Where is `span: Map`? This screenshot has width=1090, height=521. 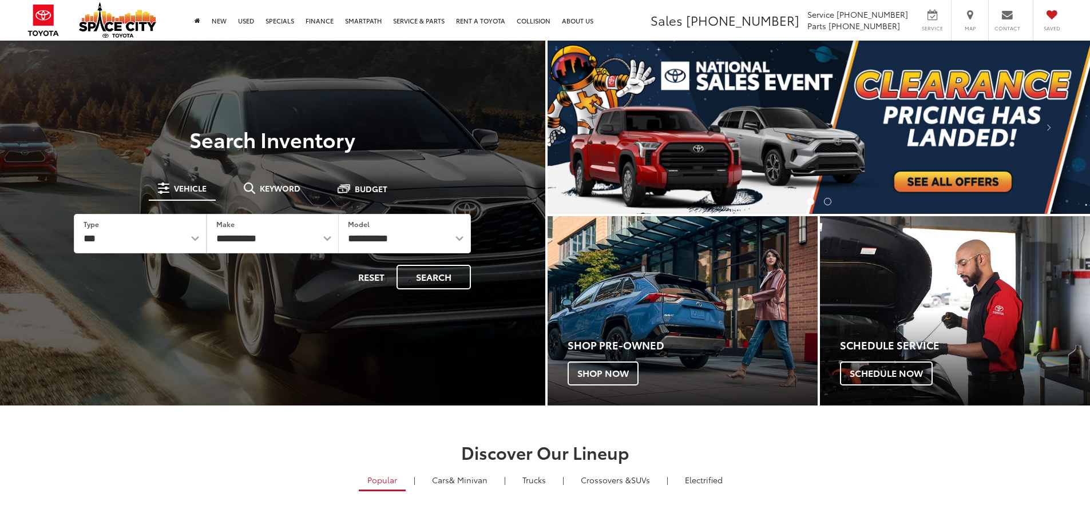
span: Map is located at coordinates (970, 28).